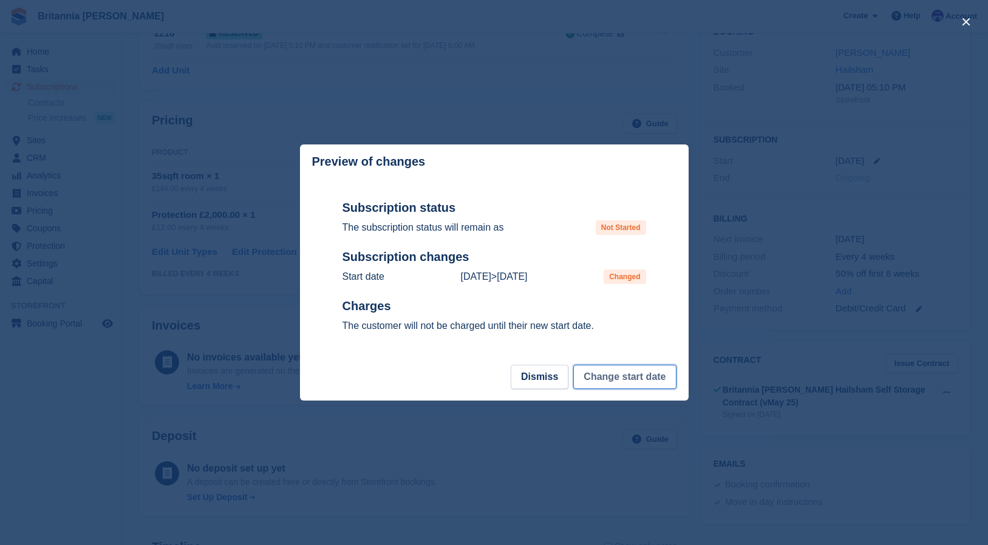 Image resolution: width=988 pixels, height=545 pixels. I want to click on span: Not Started, so click(620, 228).